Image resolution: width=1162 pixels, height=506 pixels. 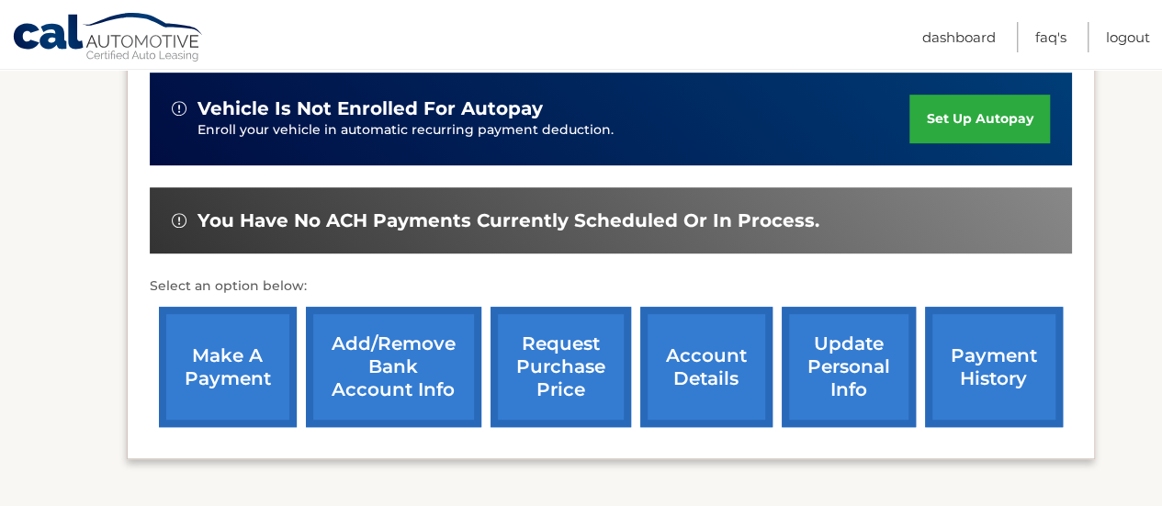 I want to click on a: payment history, so click(x=994, y=367).